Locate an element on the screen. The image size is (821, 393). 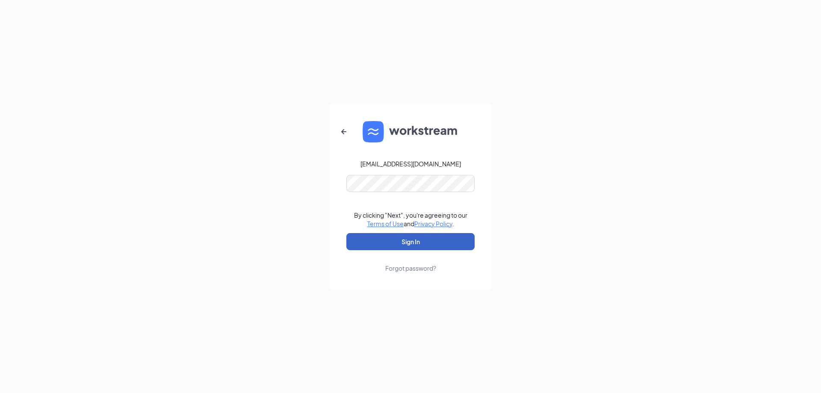
a: Terms of Use is located at coordinates (385, 224).